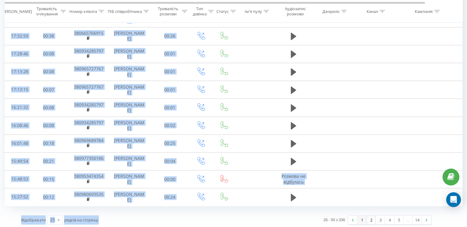  What do you see at coordinates (17, 72) in the screenshot?
I see `div: 17:13:28` at bounding box center [17, 72].